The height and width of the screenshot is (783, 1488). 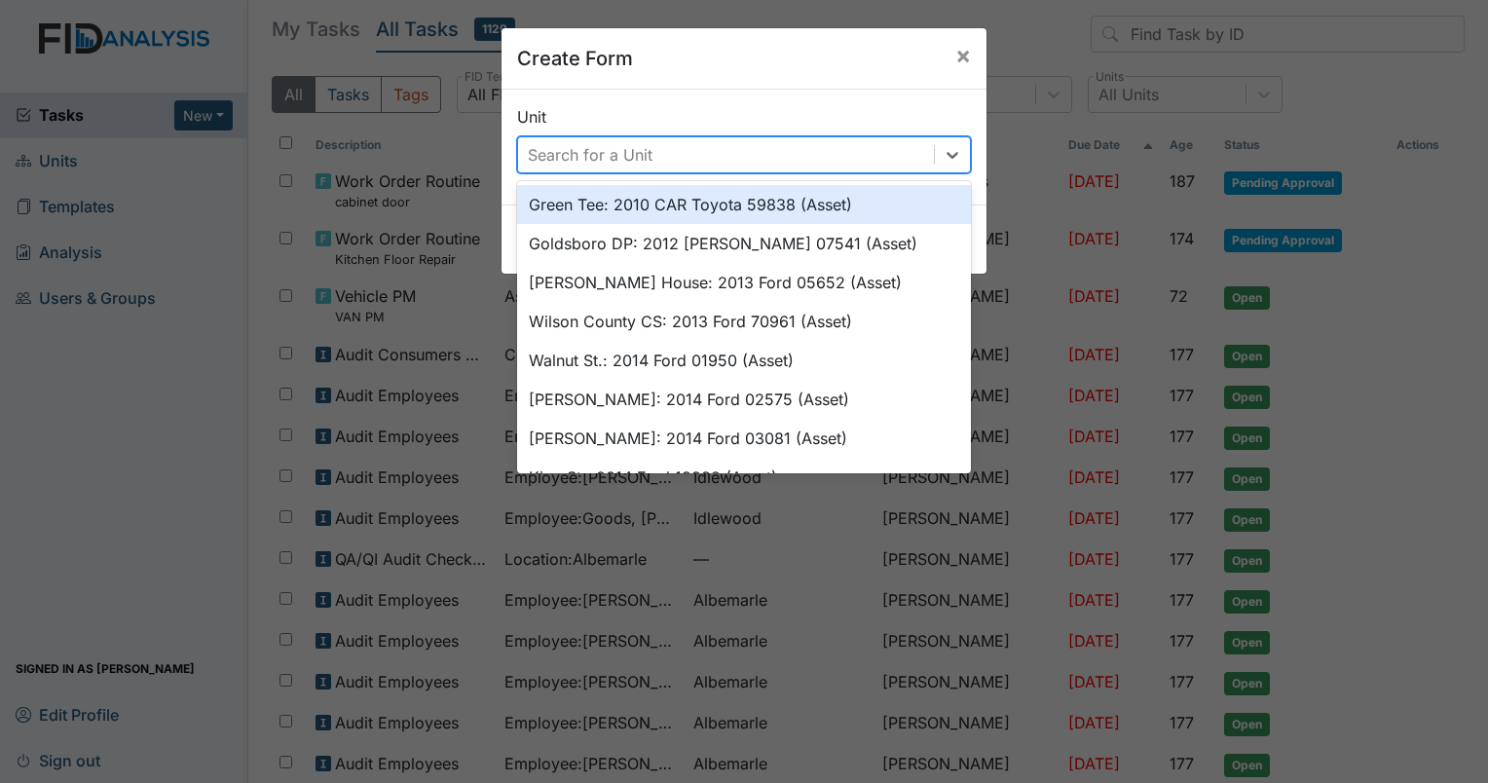 What do you see at coordinates (744, 477) in the screenshot?
I see `div: King St.: 2014 Ford 13332 (Asset)` at bounding box center [744, 477].